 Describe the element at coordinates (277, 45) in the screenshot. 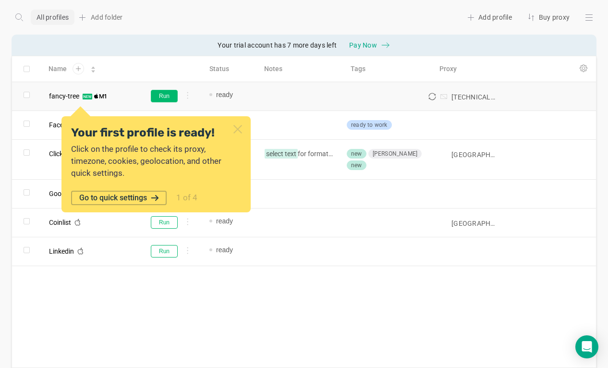

I see `span: Your trial account has 7 more days left` at that location.